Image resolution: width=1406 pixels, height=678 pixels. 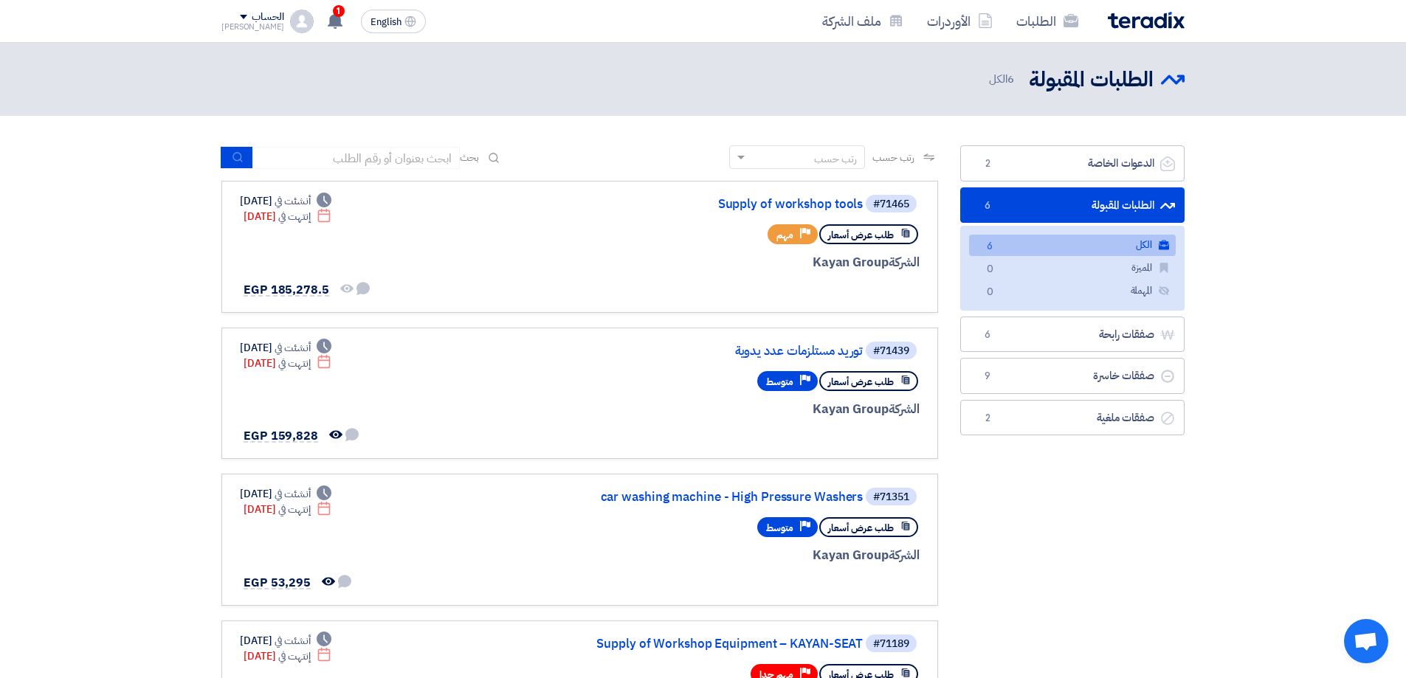 What do you see at coordinates (1073, 418) in the screenshot?
I see `a: صفقات ملغية2` at bounding box center [1073, 418].